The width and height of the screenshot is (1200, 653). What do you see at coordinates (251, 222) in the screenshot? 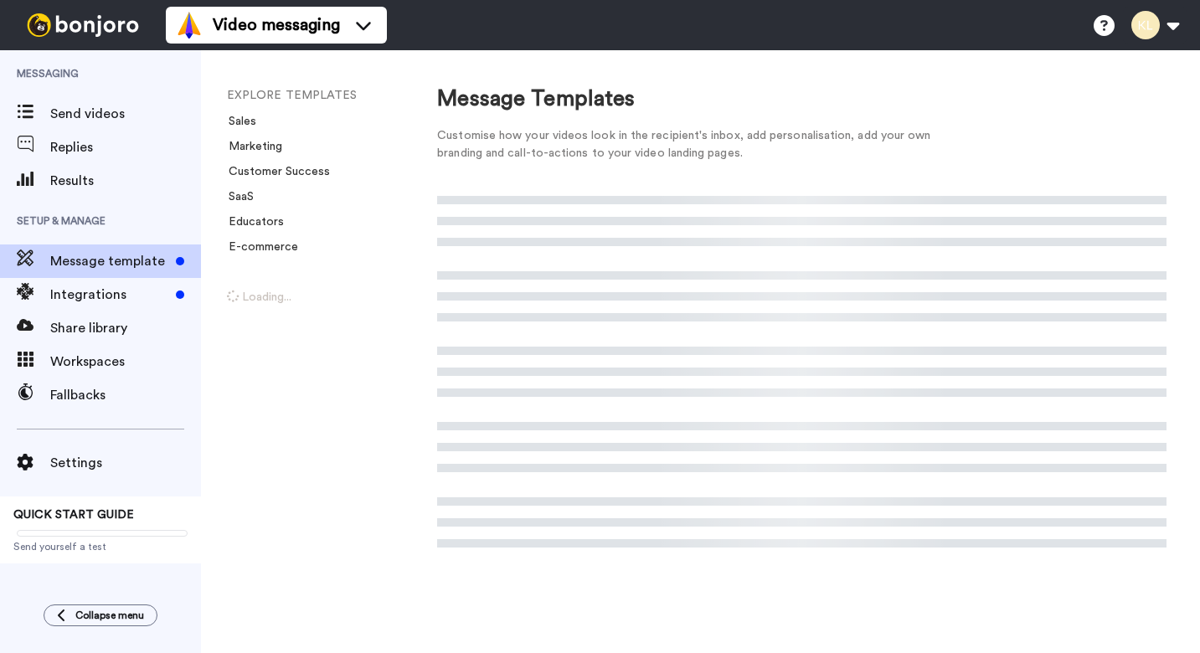
I see `a: Educators` at bounding box center [251, 222].